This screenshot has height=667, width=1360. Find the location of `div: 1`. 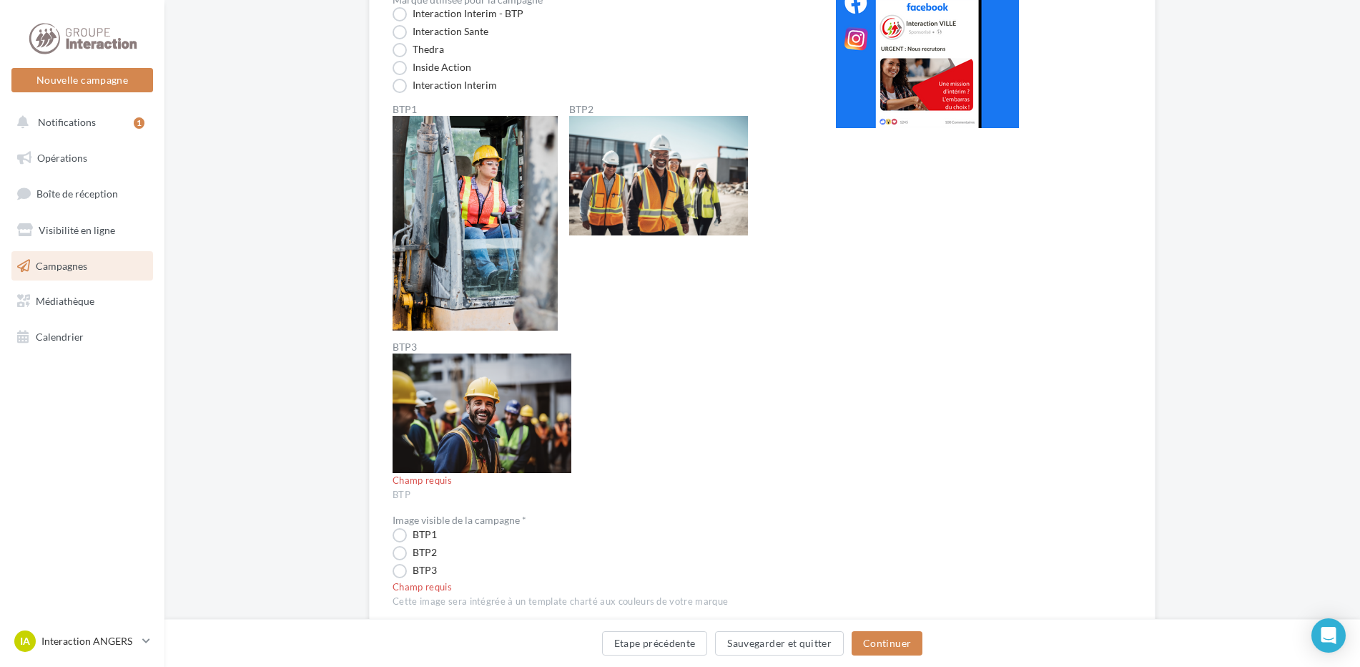

div: 1 is located at coordinates (139, 123).